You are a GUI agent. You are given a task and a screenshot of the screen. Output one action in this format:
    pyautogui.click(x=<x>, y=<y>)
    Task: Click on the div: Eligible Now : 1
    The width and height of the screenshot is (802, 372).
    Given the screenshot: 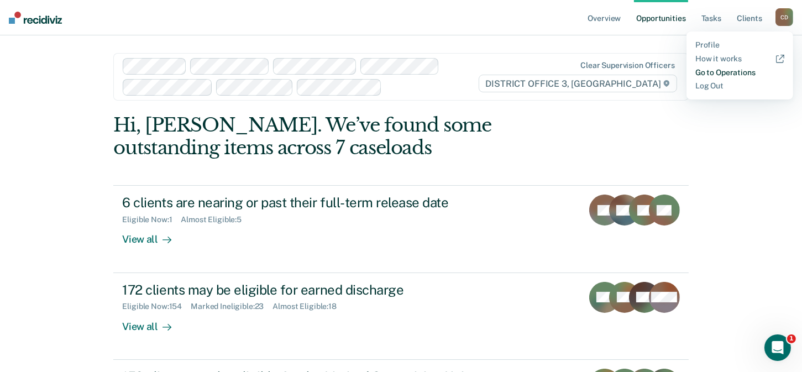 What is the action you would take?
    pyautogui.click(x=151, y=219)
    